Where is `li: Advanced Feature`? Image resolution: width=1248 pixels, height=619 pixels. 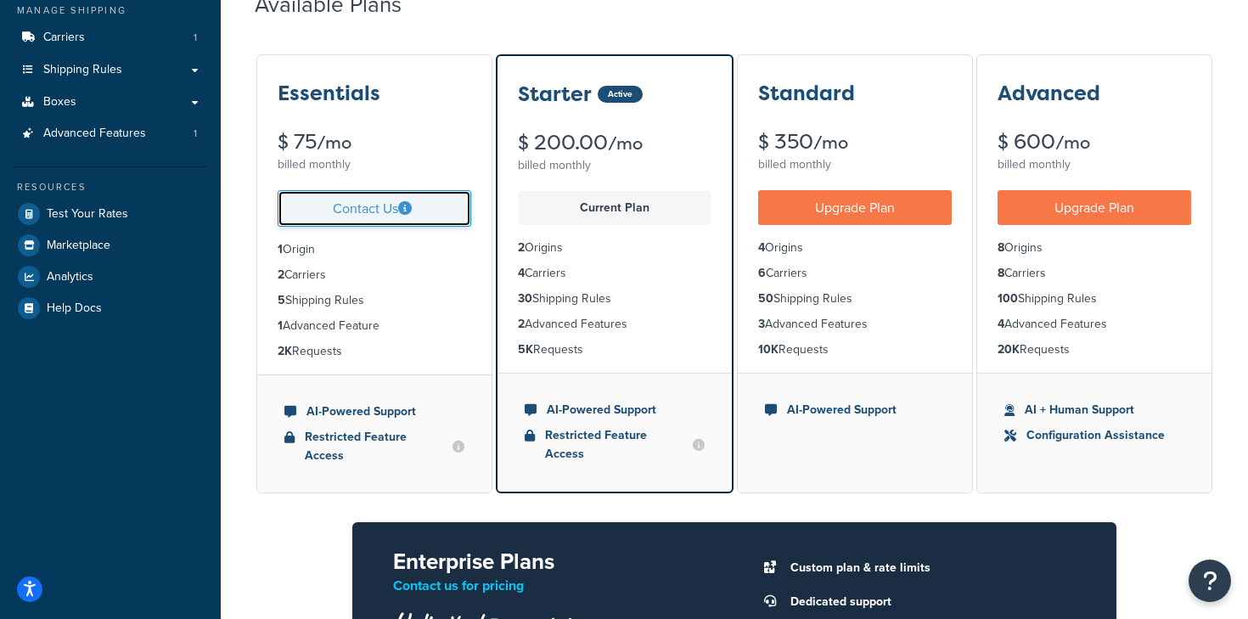 li: Advanced Feature is located at coordinates (374, 326).